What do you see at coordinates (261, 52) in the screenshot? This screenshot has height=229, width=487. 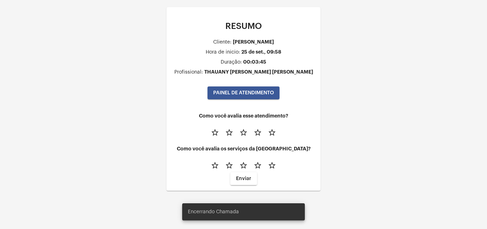 I see `div: 25 de set., 09:58` at bounding box center [261, 52].